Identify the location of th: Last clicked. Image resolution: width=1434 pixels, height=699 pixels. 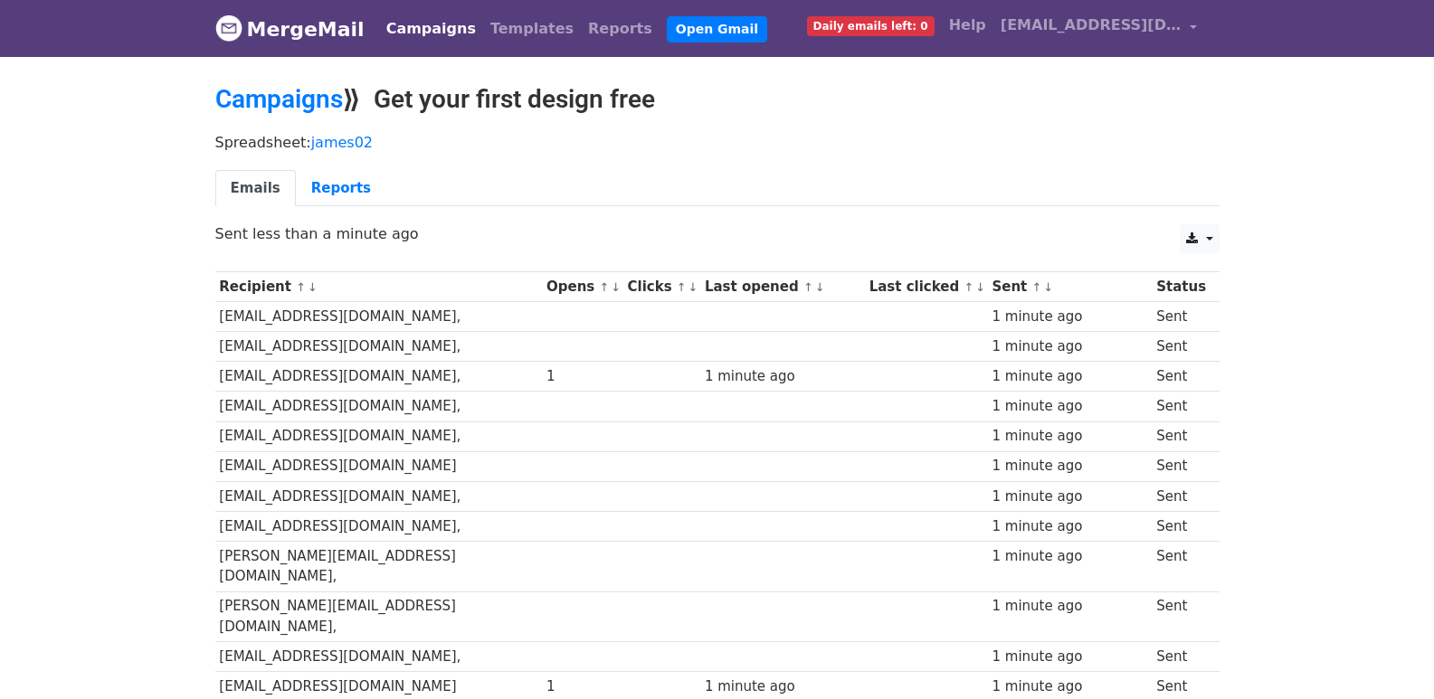
(926, 287).